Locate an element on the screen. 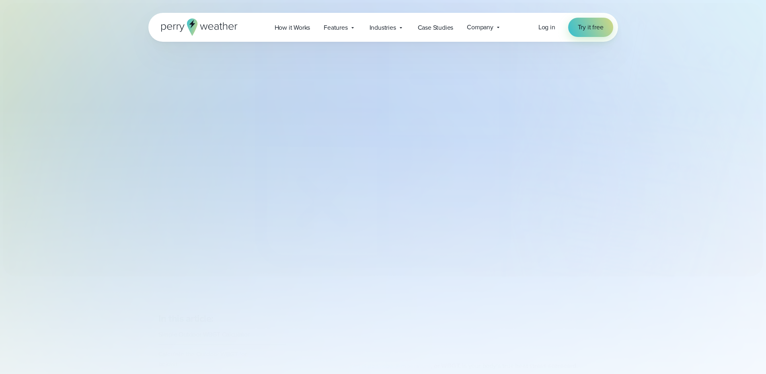 Image resolution: width=766 pixels, height=374 pixels. a: Log in is located at coordinates (547, 27).